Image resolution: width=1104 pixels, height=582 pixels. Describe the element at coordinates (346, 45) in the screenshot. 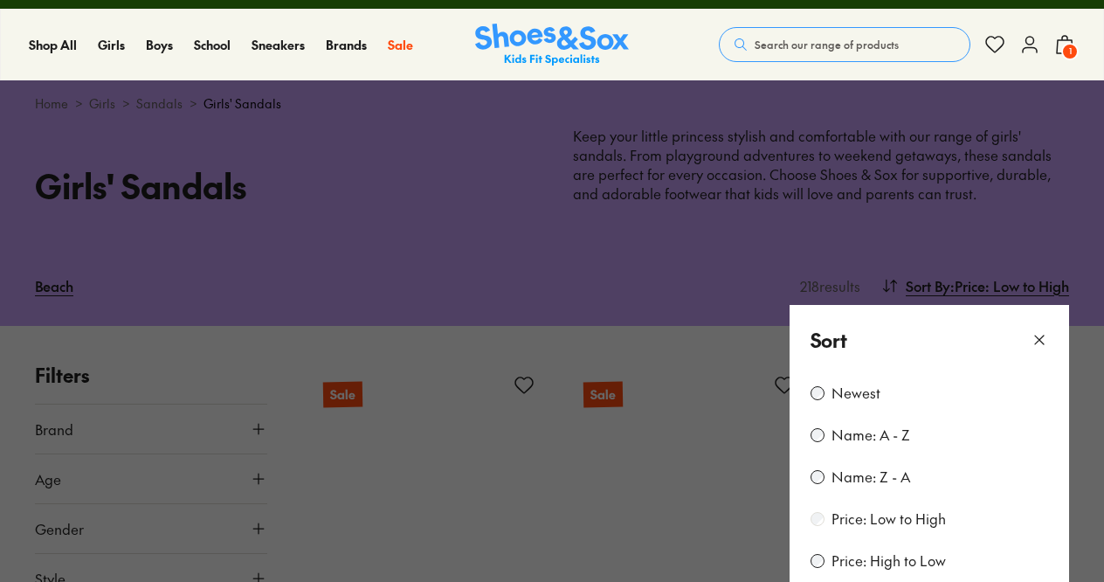

I see `a: Brands` at that location.